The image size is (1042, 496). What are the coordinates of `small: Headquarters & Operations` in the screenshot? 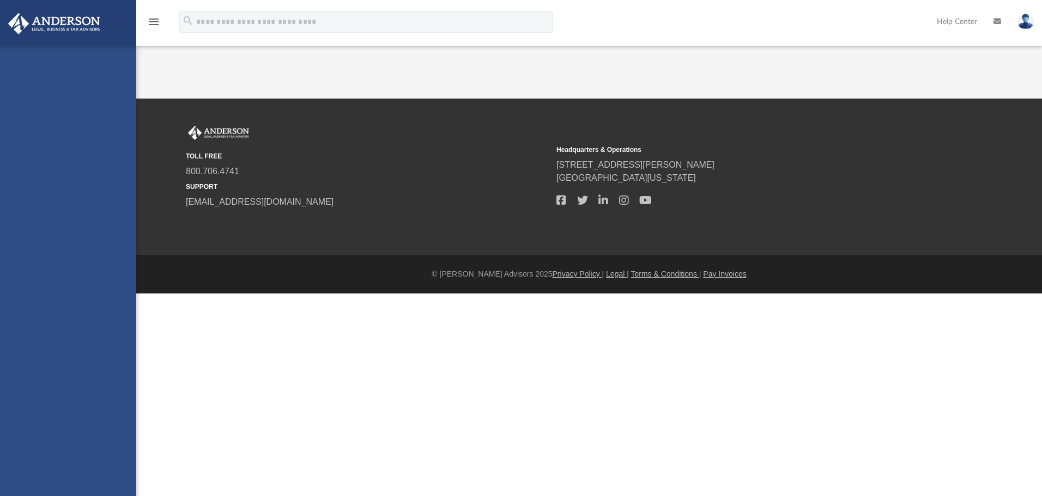 It's located at (738, 150).